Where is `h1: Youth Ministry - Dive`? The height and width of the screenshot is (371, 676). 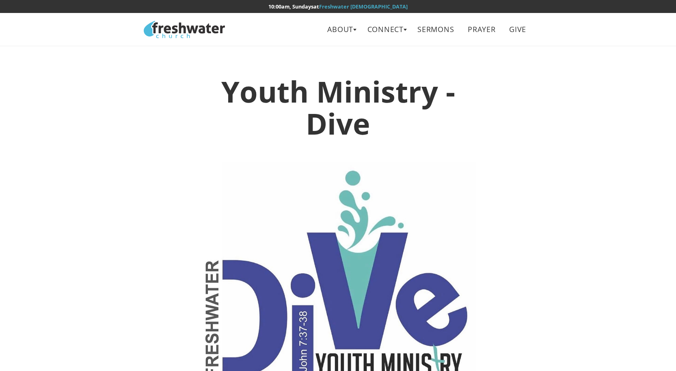 h1: Youth Ministry - Dive is located at coordinates (338, 108).